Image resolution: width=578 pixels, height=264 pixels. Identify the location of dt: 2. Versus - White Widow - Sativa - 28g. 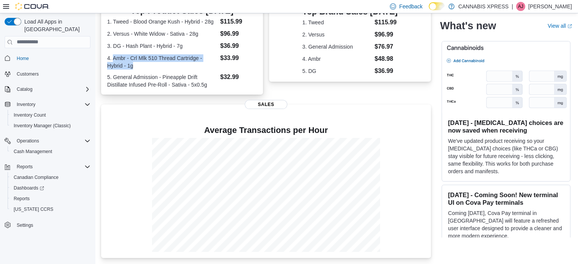
(162, 34).